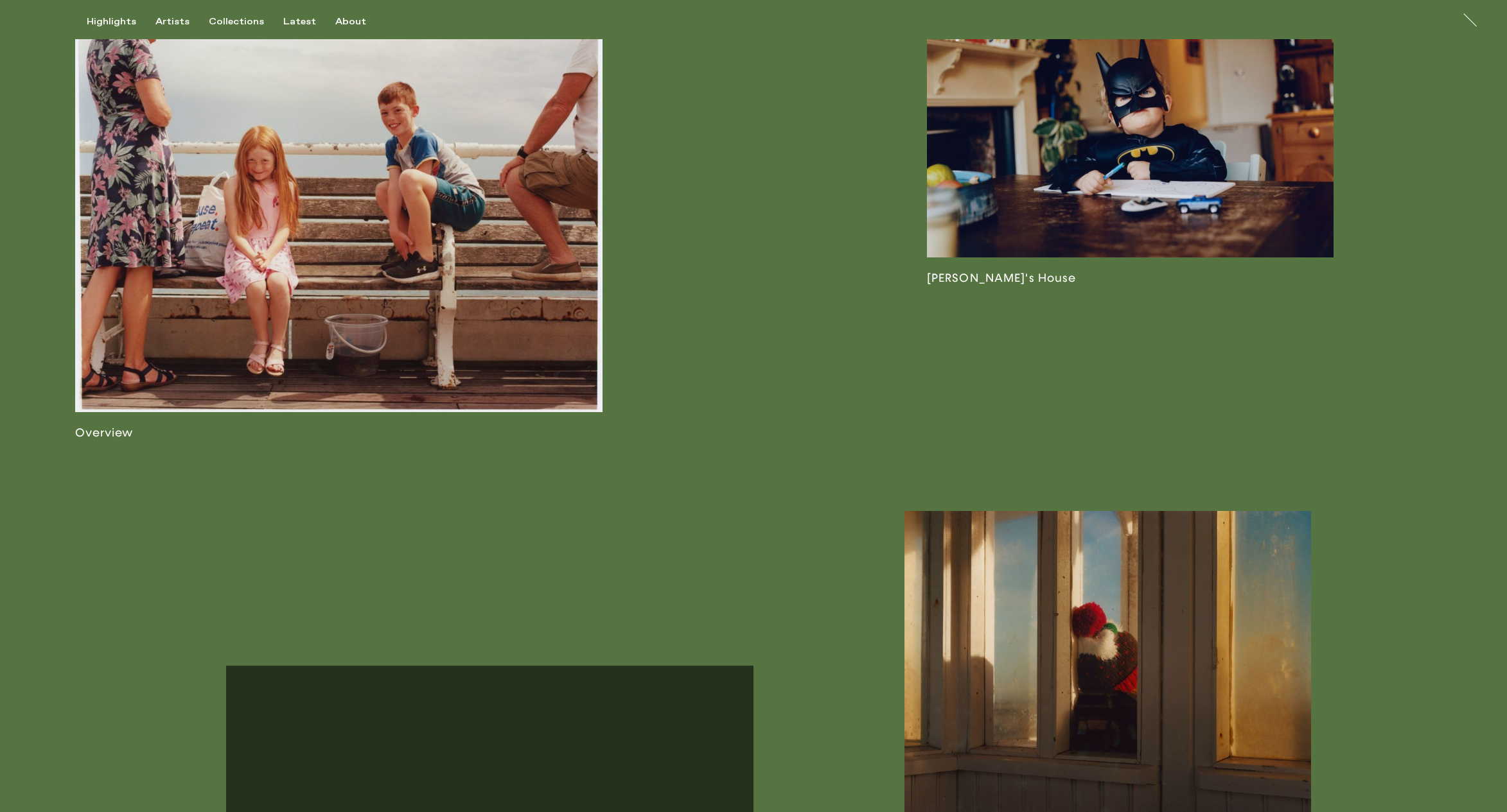 The height and width of the screenshot is (812, 1507). What do you see at coordinates (111, 22) in the screenshot?
I see `div: Highlights` at bounding box center [111, 22].